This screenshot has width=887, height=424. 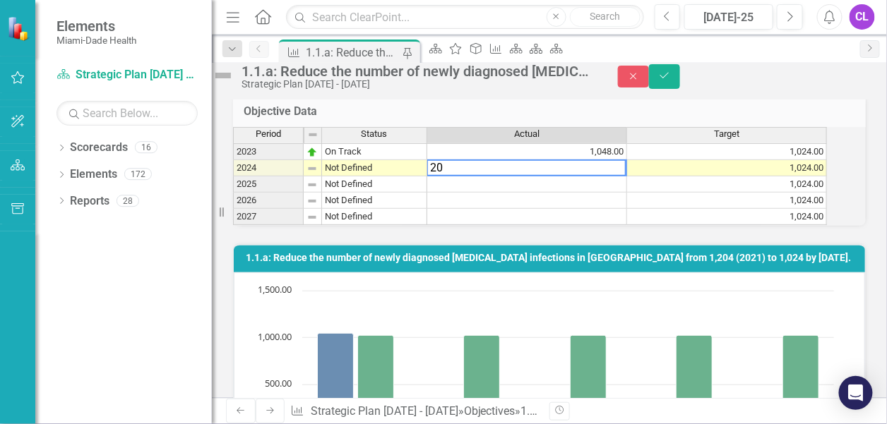 What do you see at coordinates (489, 411) in the screenshot?
I see `a: Objectives` at bounding box center [489, 411].